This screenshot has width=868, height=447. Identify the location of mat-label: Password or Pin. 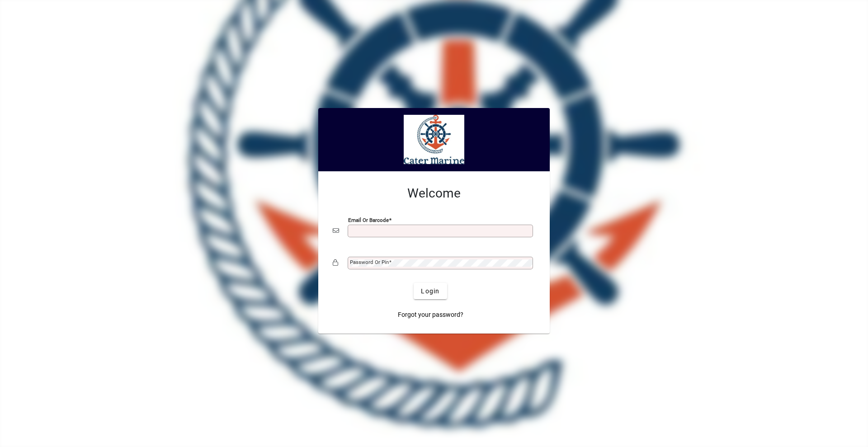
(370, 262).